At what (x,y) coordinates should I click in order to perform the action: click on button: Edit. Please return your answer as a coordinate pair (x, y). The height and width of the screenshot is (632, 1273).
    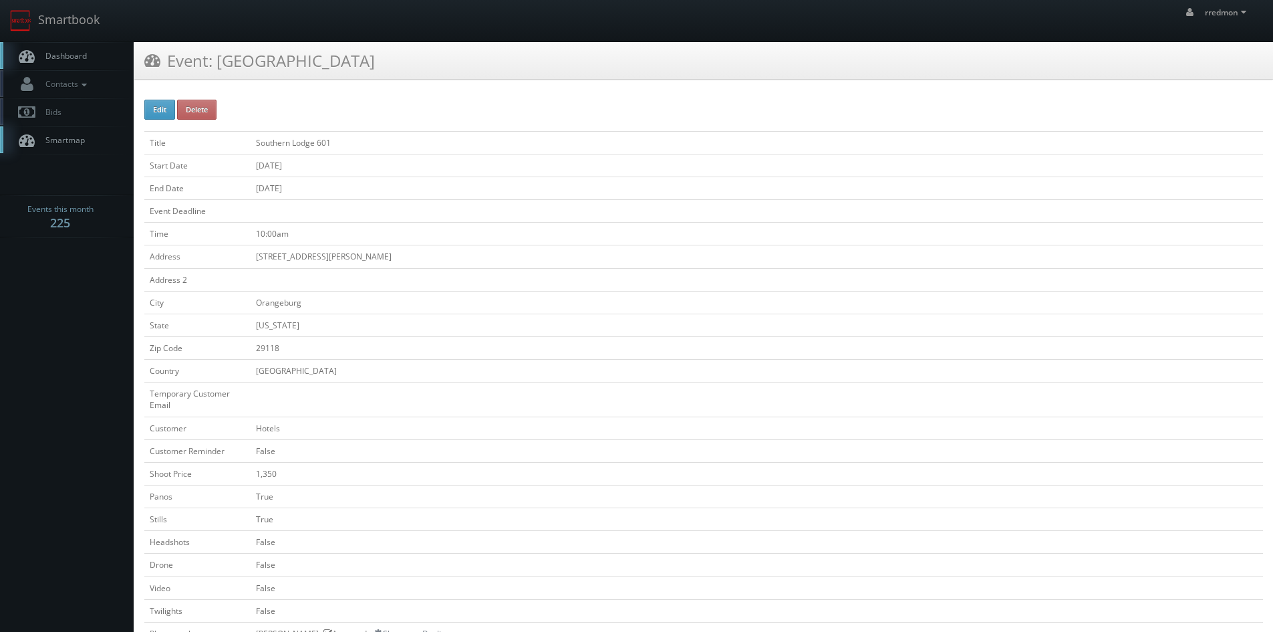
    Looking at the image, I should click on (160, 110).